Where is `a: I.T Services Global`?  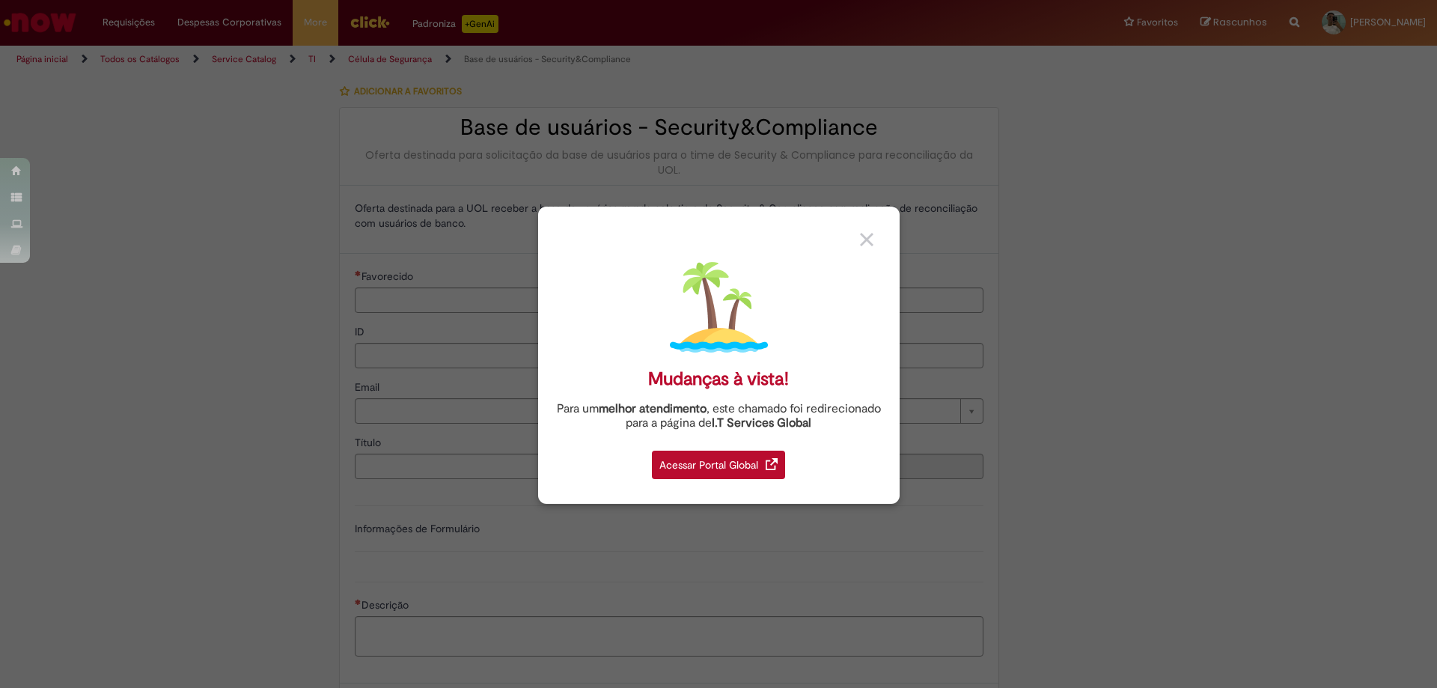
a: I.T Services Global is located at coordinates (761, 418).